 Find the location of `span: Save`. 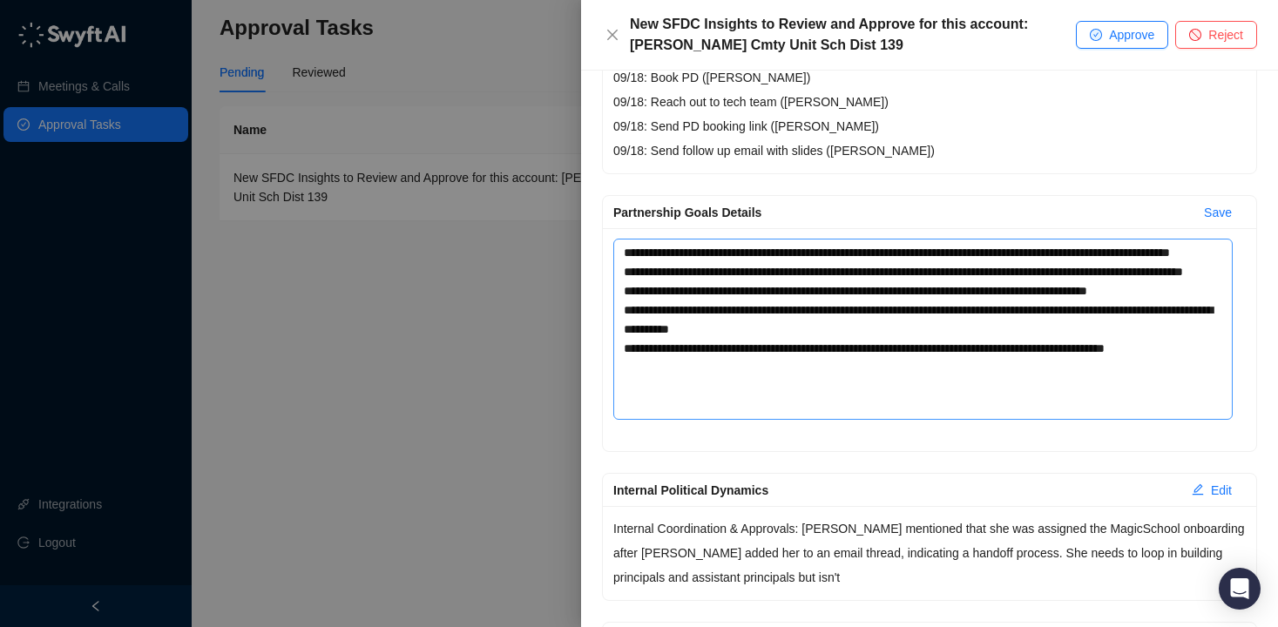

span: Save is located at coordinates (1218, 213).